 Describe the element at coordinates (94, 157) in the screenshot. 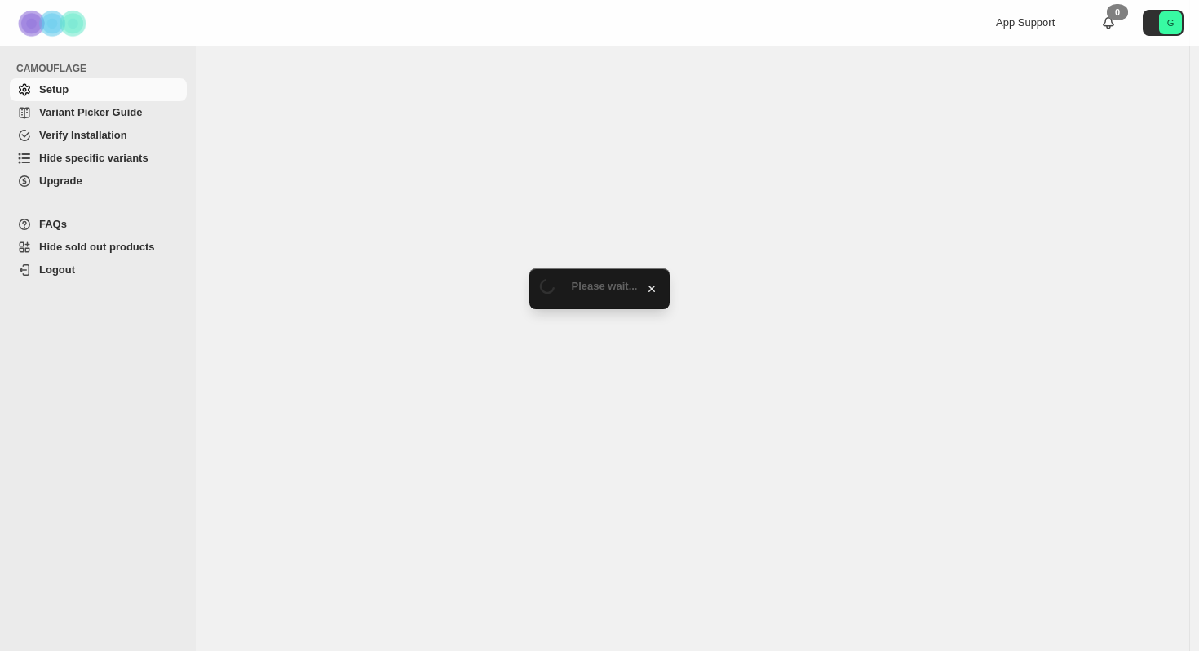

I see `span: Hide specific variants` at that location.